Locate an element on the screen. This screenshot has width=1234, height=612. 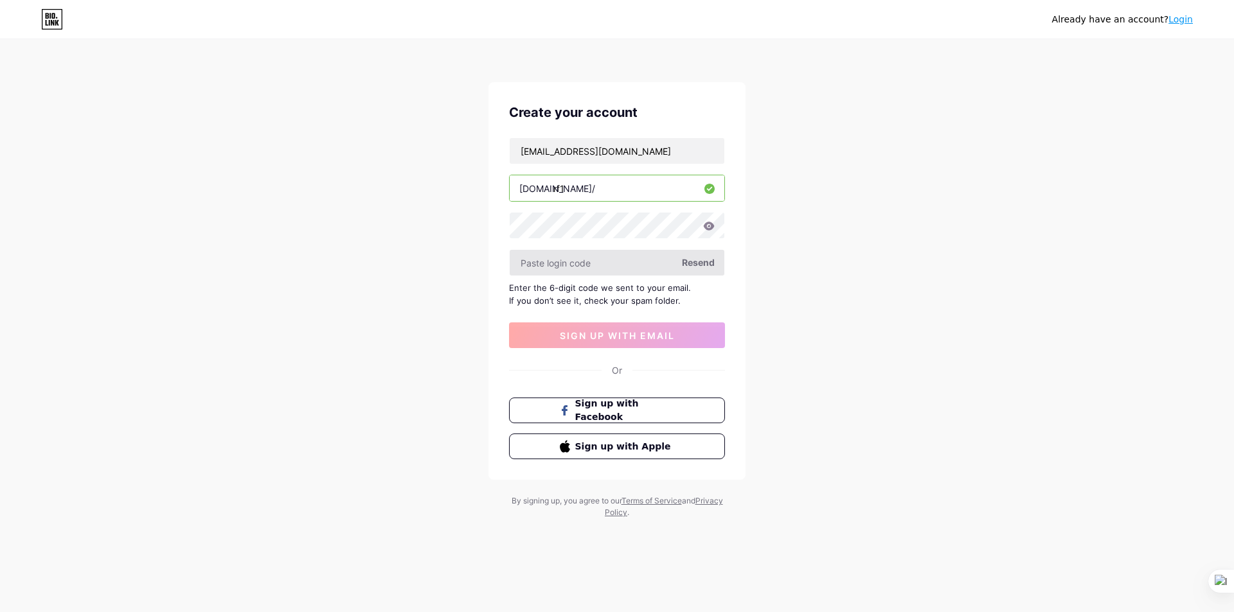
button: Sign up with Facebook is located at coordinates (617, 411).